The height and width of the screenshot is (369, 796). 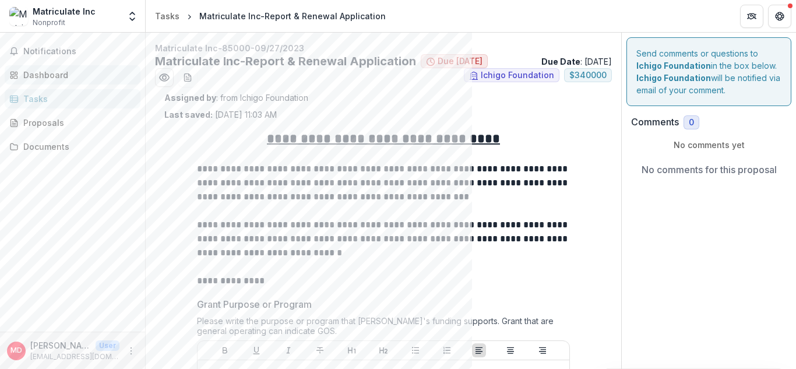 I want to click on button: Italicize, so click(x=289, y=350).